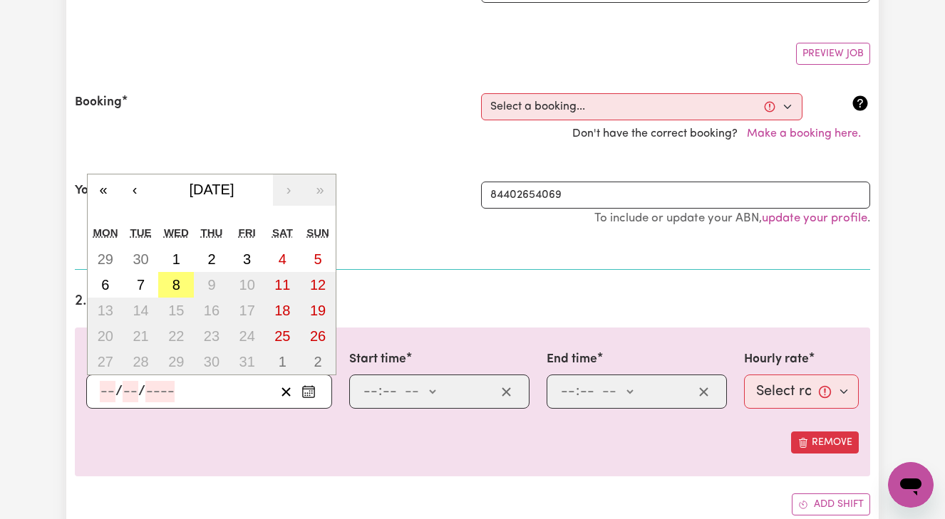 This screenshot has width=945, height=519. What do you see at coordinates (318, 232) in the screenshot?
I see `abbr: Sunday` at bounding box center [318, 232].